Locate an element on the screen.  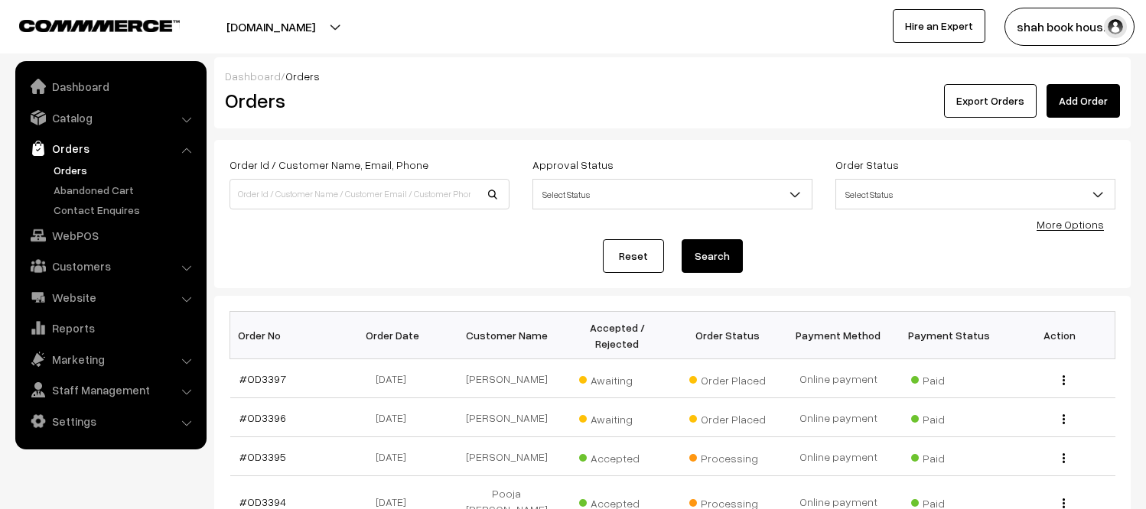
button: shah book hous… is located at coordinates (1069, 27).